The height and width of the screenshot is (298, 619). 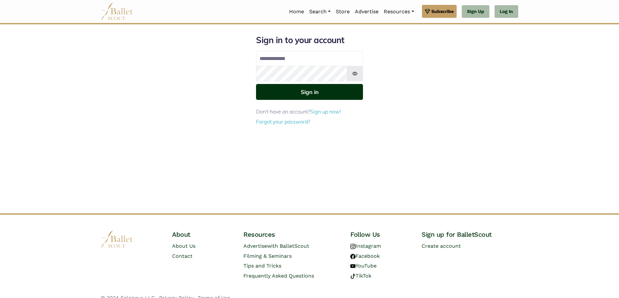 I want to click on a: Contact, so click(x=182, y=256).